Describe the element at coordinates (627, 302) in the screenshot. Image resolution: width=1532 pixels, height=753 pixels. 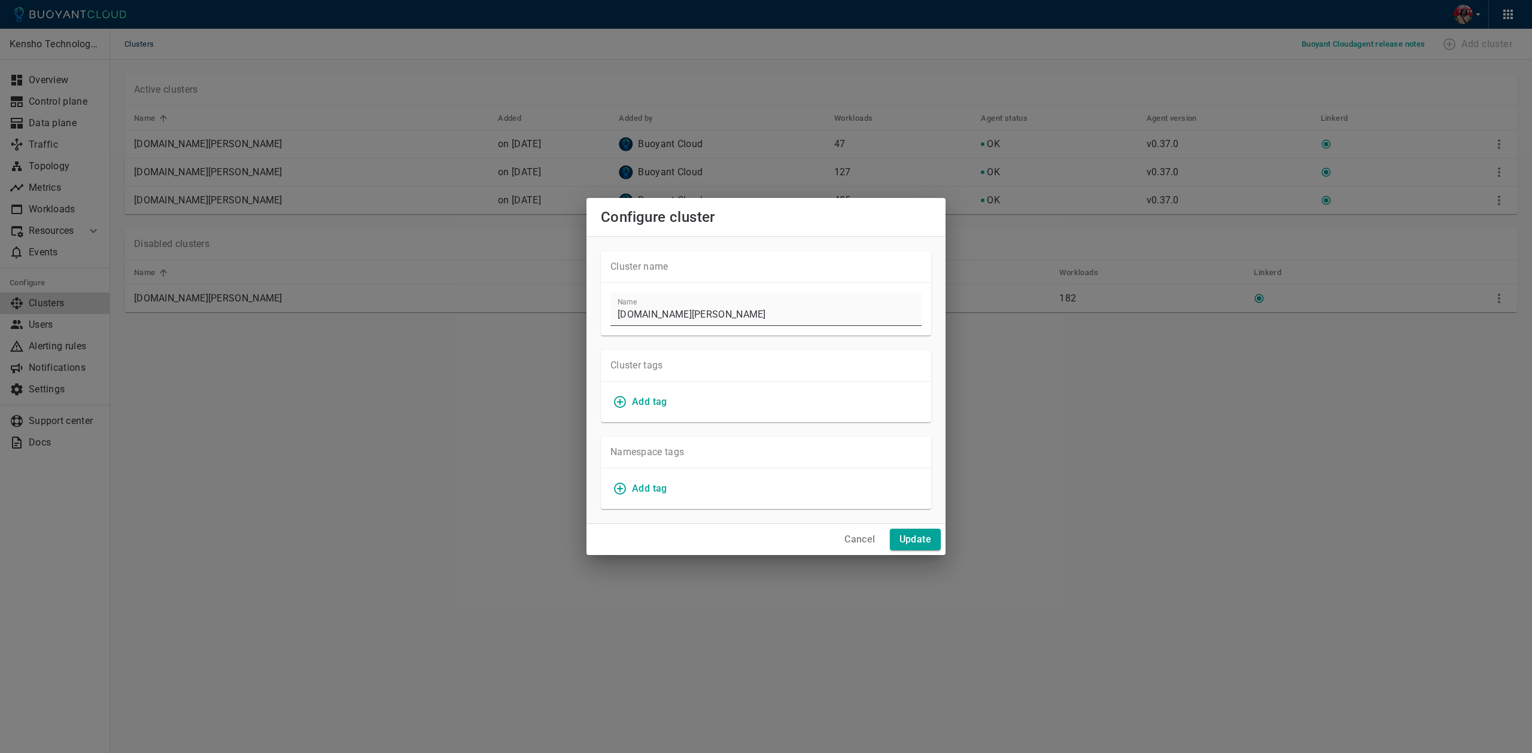
I see `label: Name` at that location.